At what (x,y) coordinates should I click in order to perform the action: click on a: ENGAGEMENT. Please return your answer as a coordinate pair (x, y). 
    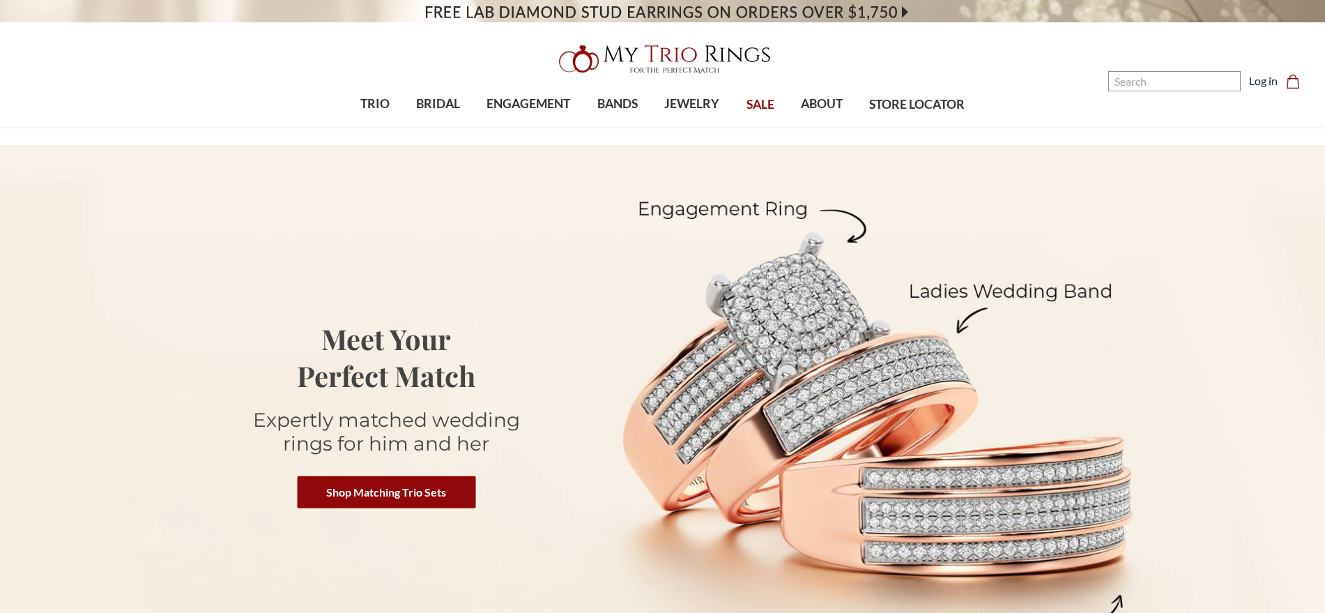
    Looking at the image, I should click on (528, 104).